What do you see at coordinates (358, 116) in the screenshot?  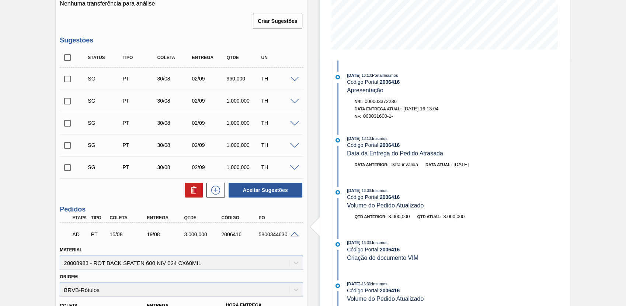 I see `span: NF:` at bounding box center [358, 116].